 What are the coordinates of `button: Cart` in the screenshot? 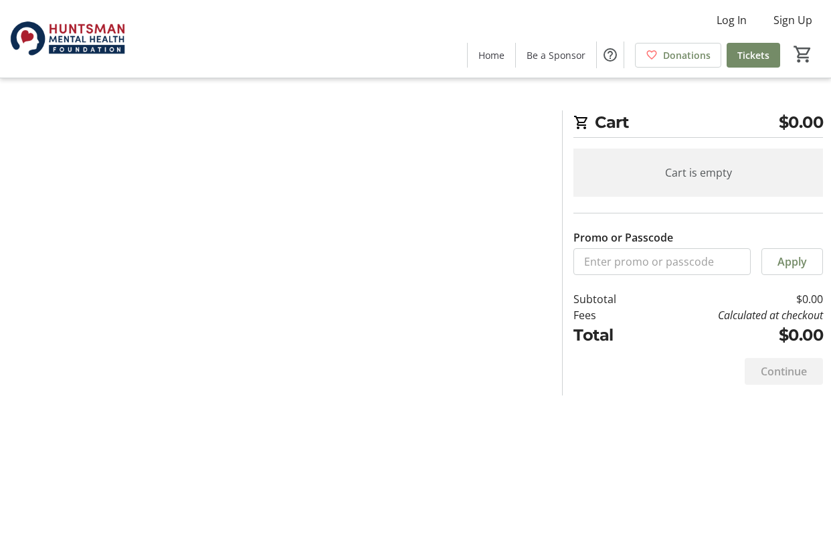 It's located at (803, 54).